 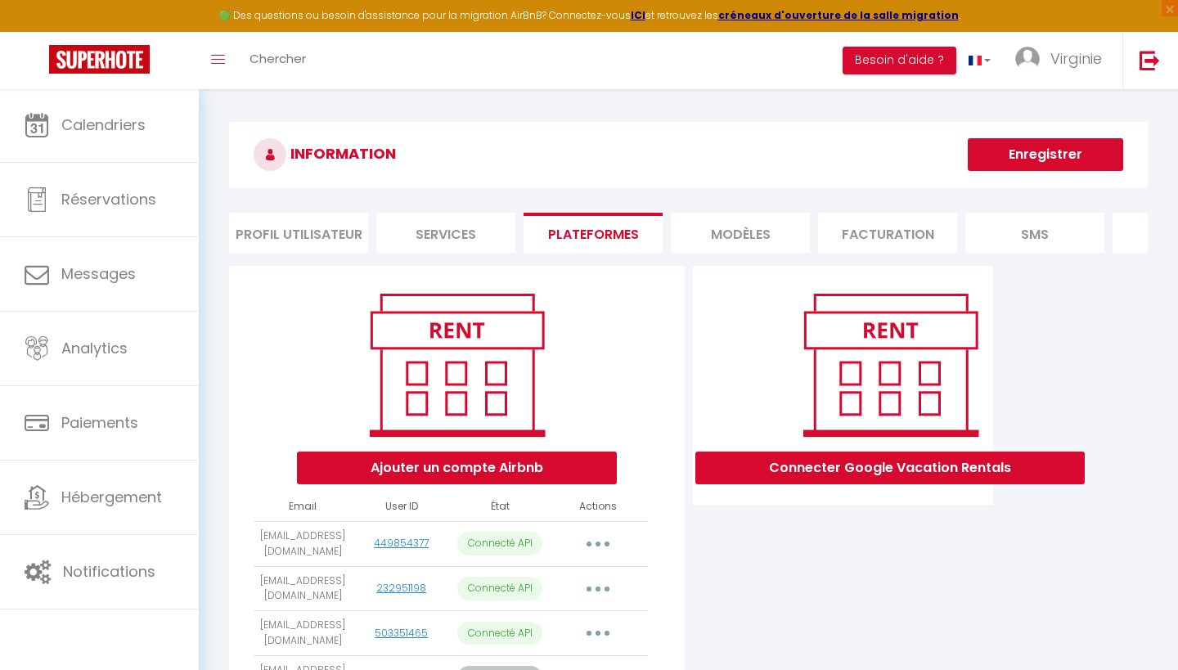 I want to click on th: Actions, so click(x=598, y=506).